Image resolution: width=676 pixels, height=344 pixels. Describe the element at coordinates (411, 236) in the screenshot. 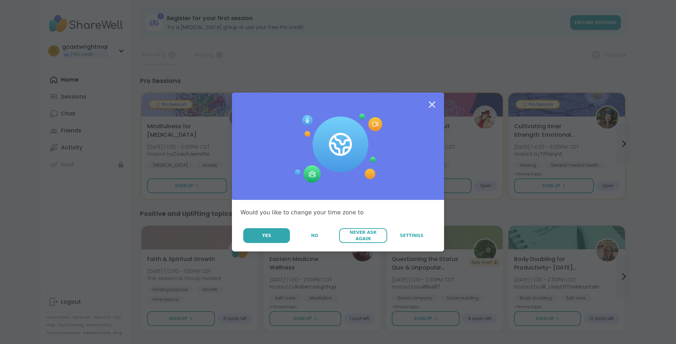

I see `span: Settings` at that location.